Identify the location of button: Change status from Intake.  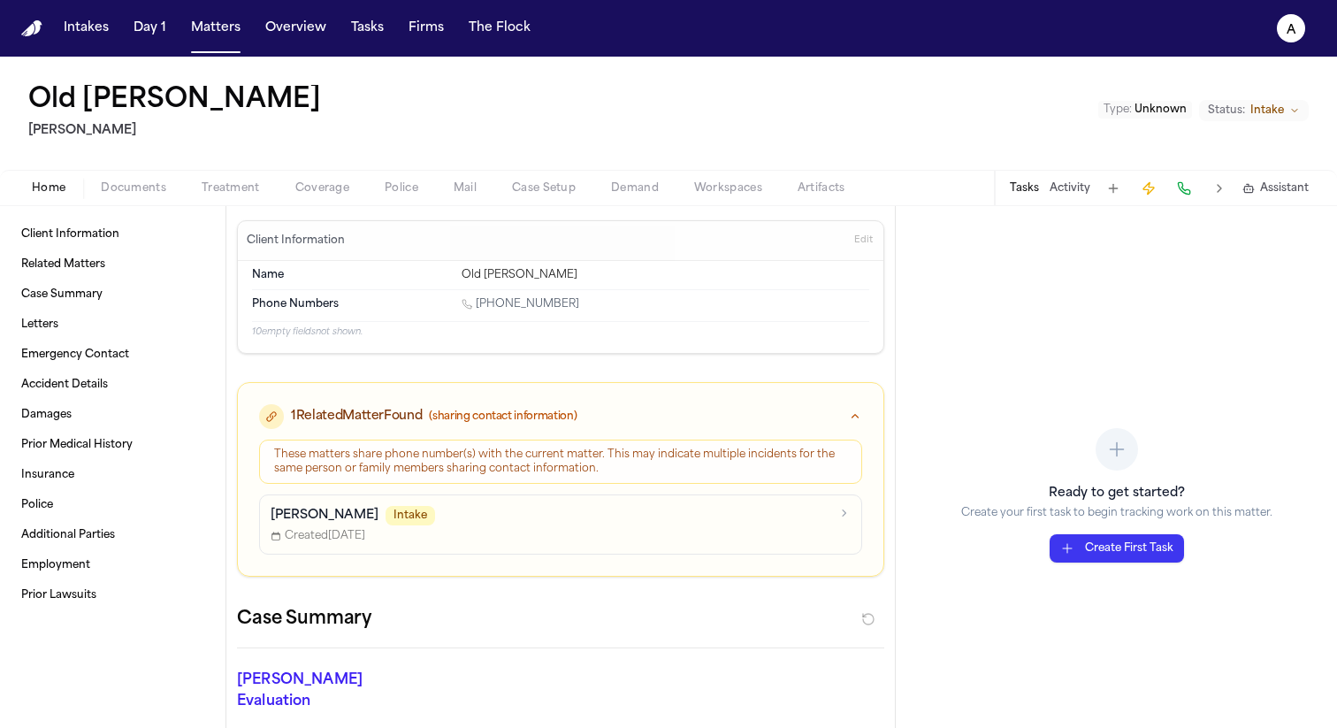
(1254, 111).